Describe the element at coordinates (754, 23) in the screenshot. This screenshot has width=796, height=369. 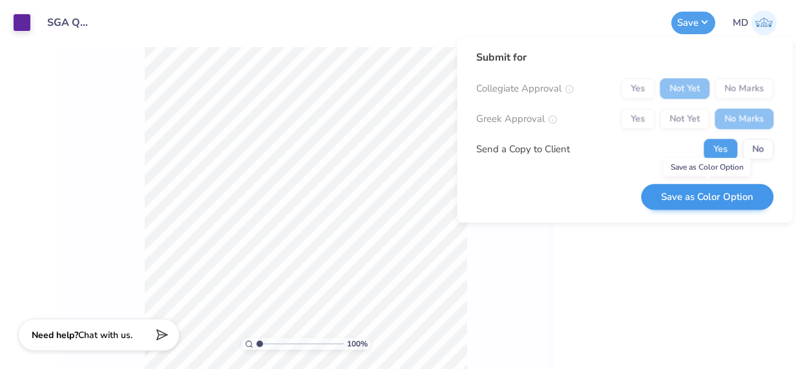
I see `a: MD` at that location.